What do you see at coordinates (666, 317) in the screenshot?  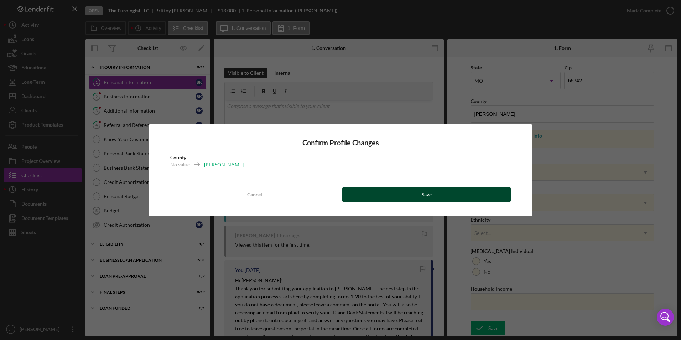 I see `div: Open Intercom Messenger` at bounding box center [666, 317].